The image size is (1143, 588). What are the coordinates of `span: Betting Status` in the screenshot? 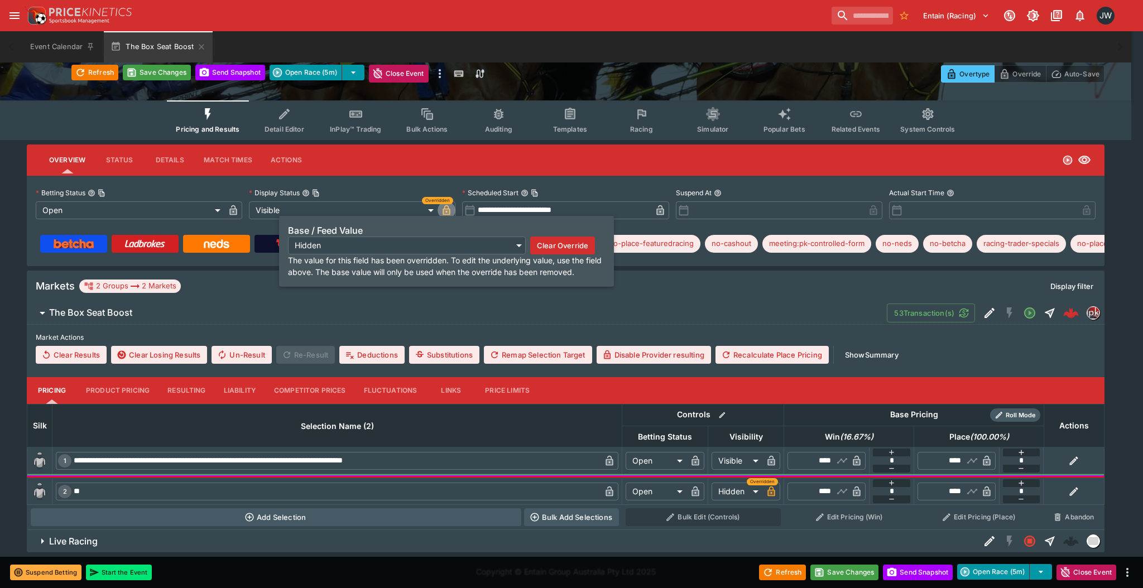 It's located at (665, 437).